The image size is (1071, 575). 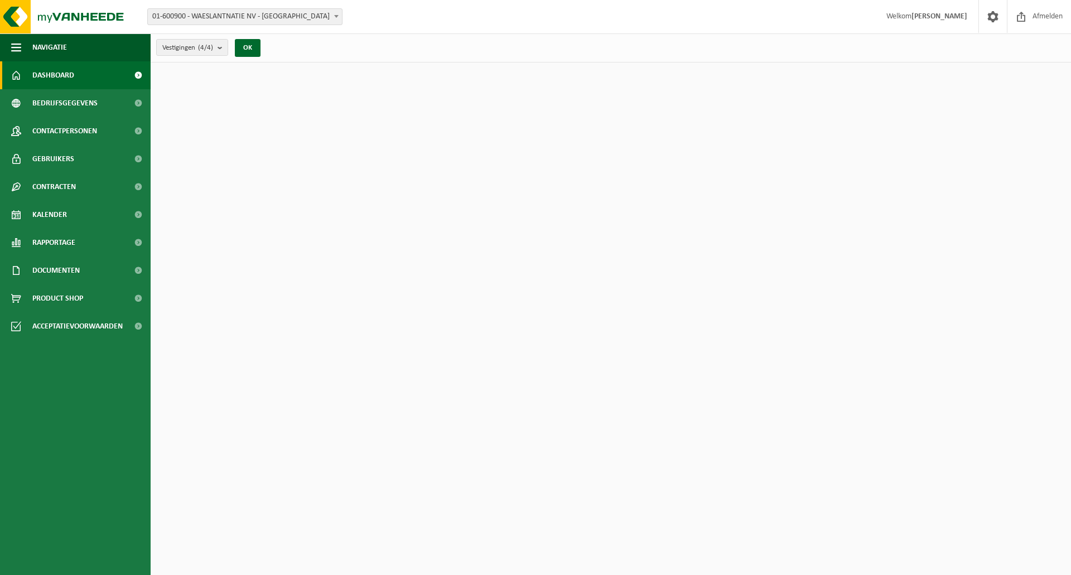 I want to click on button: OK, so click(x=248, y=48).